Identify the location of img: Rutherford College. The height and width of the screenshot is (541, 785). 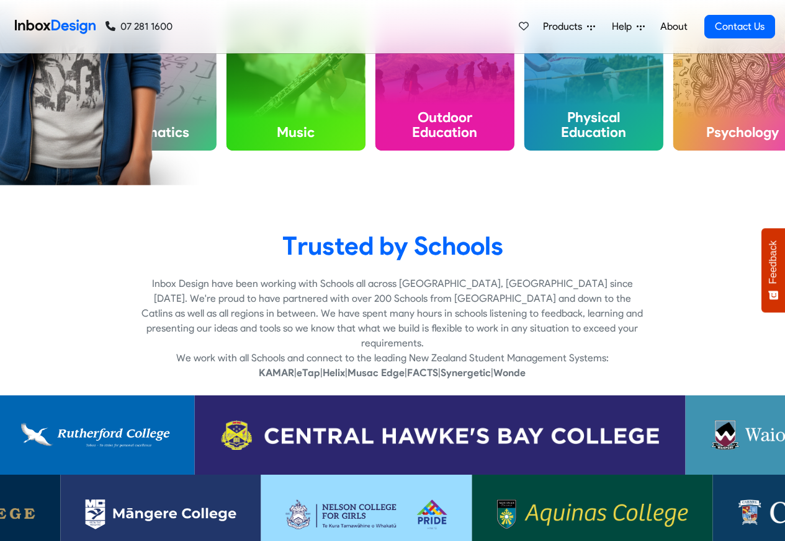
(92, 435).